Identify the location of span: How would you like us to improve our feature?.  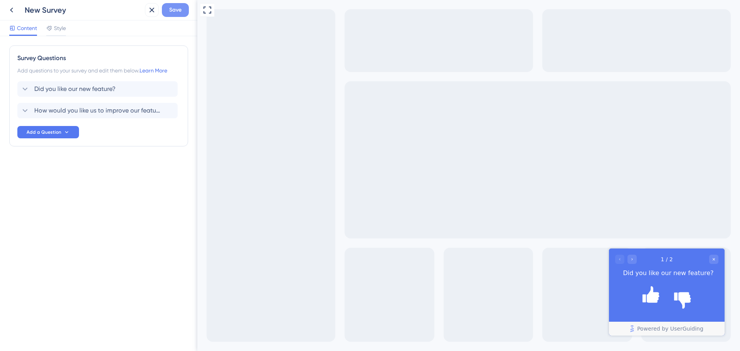
(98, 111).